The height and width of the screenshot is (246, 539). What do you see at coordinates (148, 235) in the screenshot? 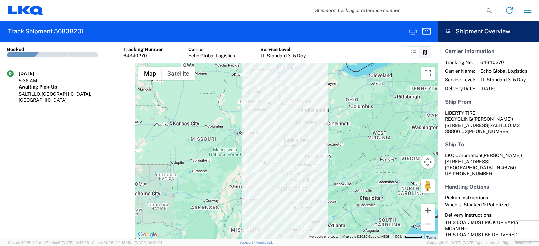
I see `a: Open this area in Google Maps (opens a new window)` at bounding box center [148, 235].